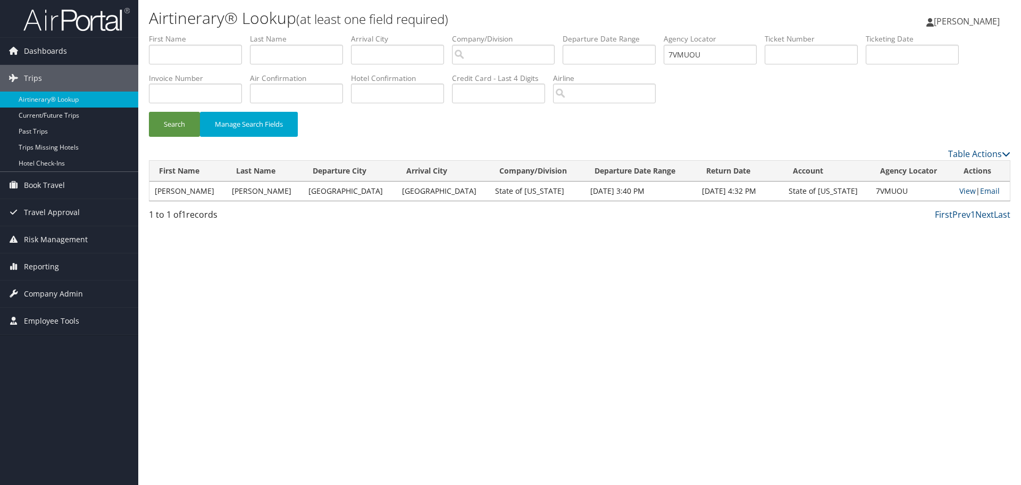  I want to click on label: Arrival City, so click(402, 39).